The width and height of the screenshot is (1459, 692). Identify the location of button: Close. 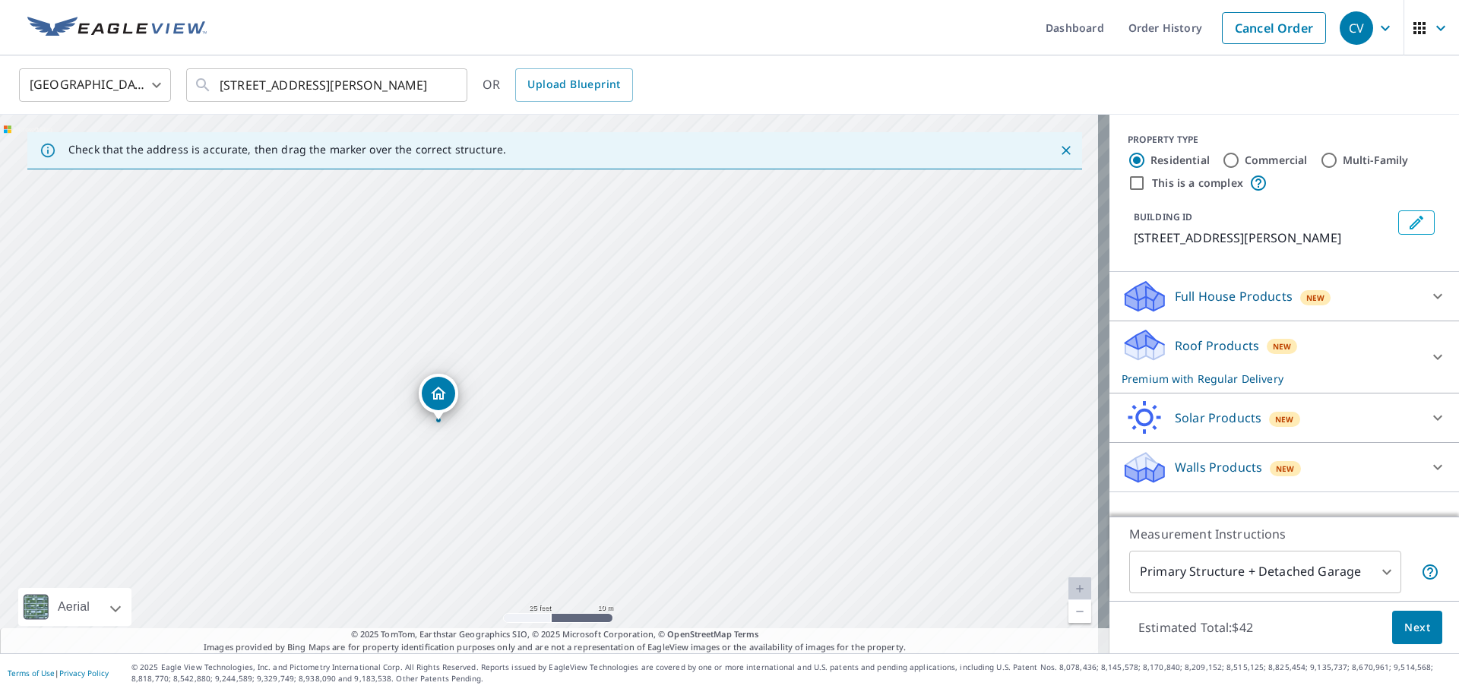
(1066, 150).